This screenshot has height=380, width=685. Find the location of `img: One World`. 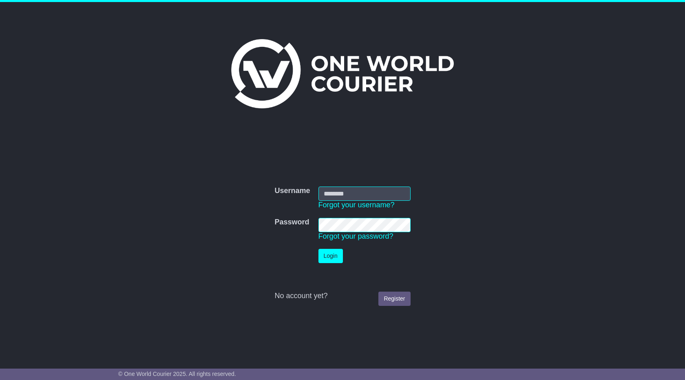

img: One World is located at coordinates (342, 74).